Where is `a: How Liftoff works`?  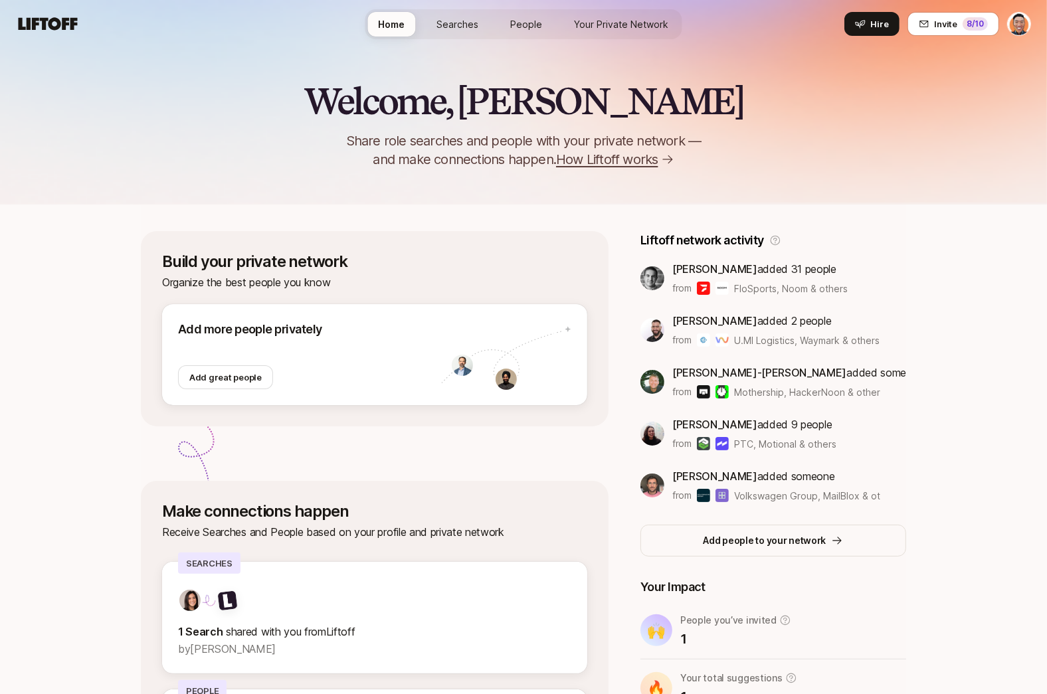 a: How Liftoff works is located at coordinates (615, 159).